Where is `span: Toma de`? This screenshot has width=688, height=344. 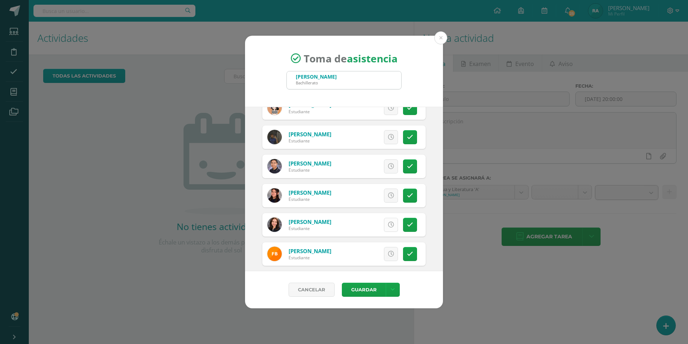 span: Toma de is located at coordinates (351, 58).